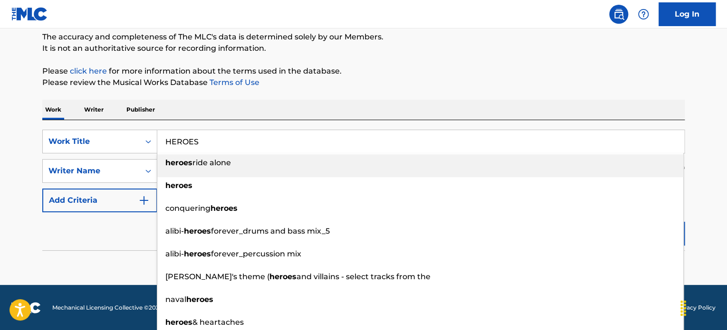 This screenshot has height=330, width=727. I want to click on img: search, so click(619, 14).